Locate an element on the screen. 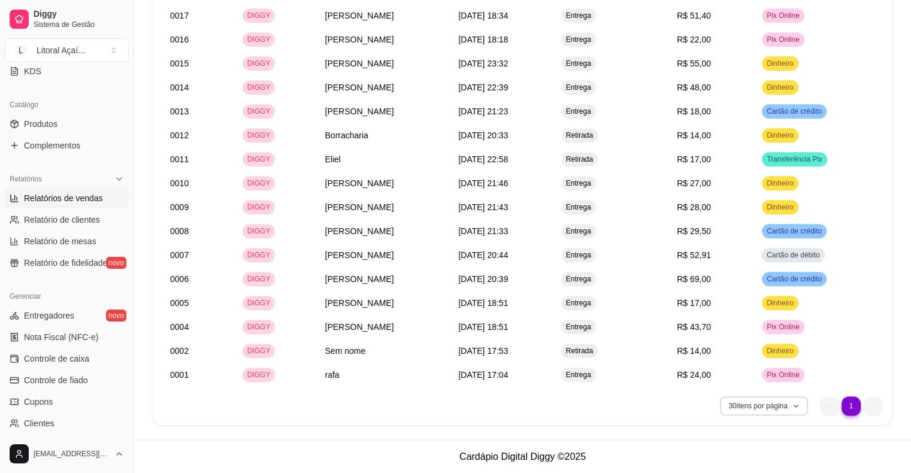 The height and width of the screenshot is (473, 911). span: Relatórios de vendas is located at coordinates (64, 198).